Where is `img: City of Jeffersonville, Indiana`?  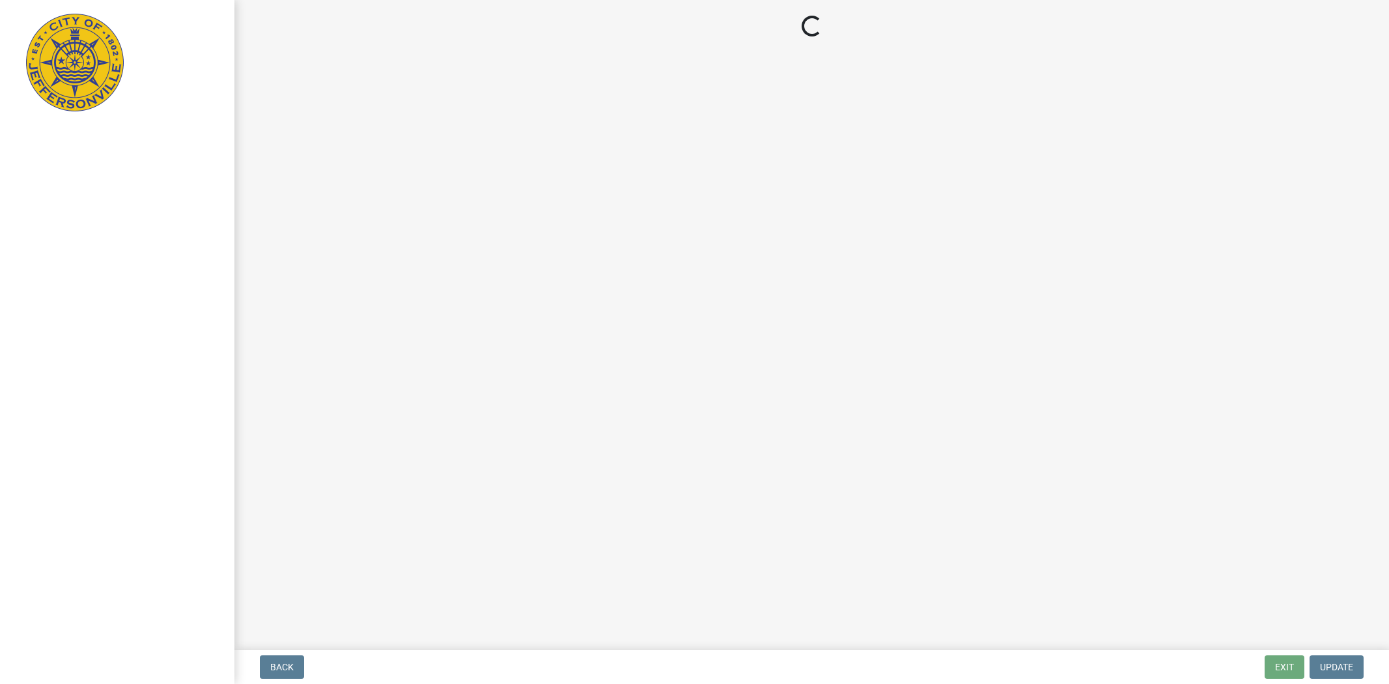
img: City of Jeffersonville, Indiana is located at coordinates (75, 63).